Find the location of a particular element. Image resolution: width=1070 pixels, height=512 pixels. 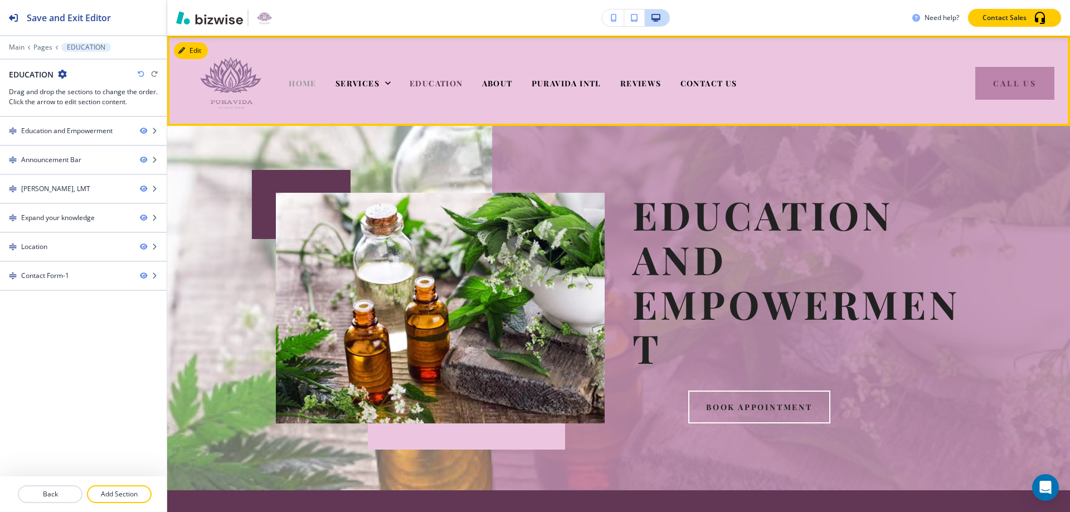

div: Announcement Bar is located at coordinates (51, 160).